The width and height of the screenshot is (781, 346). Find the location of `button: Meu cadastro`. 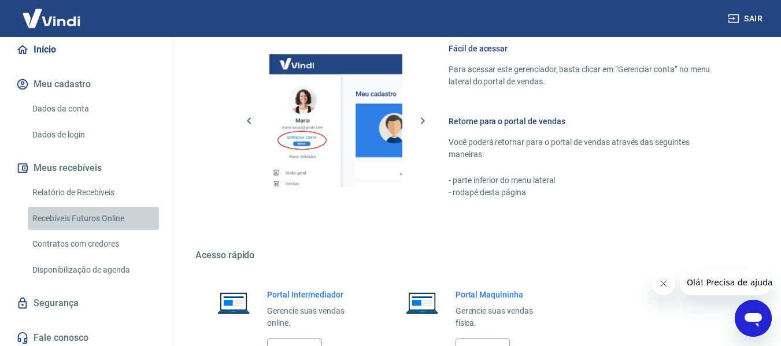

button: Meu cadastro is located at coordinates (86, 84).